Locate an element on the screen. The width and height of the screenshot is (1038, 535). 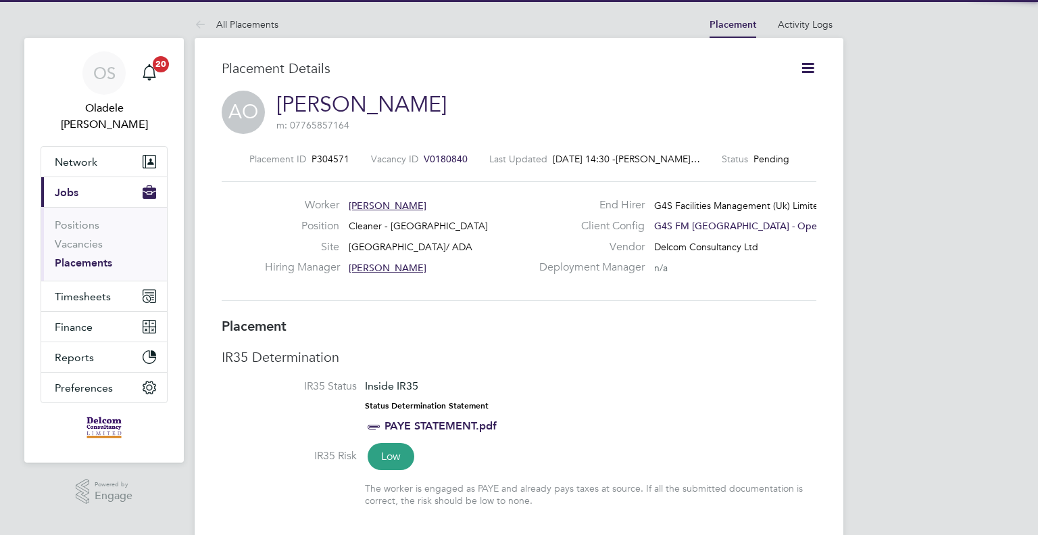
b: Placement is located at coordinates (254, 326).